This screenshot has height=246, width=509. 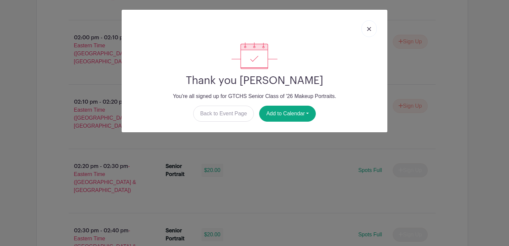 What do you see at coordinates (255, 96) in the screenshot?
I see `p: You're all signed up for GTCHS Senior Class of '26 Makeup Portraits.` at bounding box center [255, 96].